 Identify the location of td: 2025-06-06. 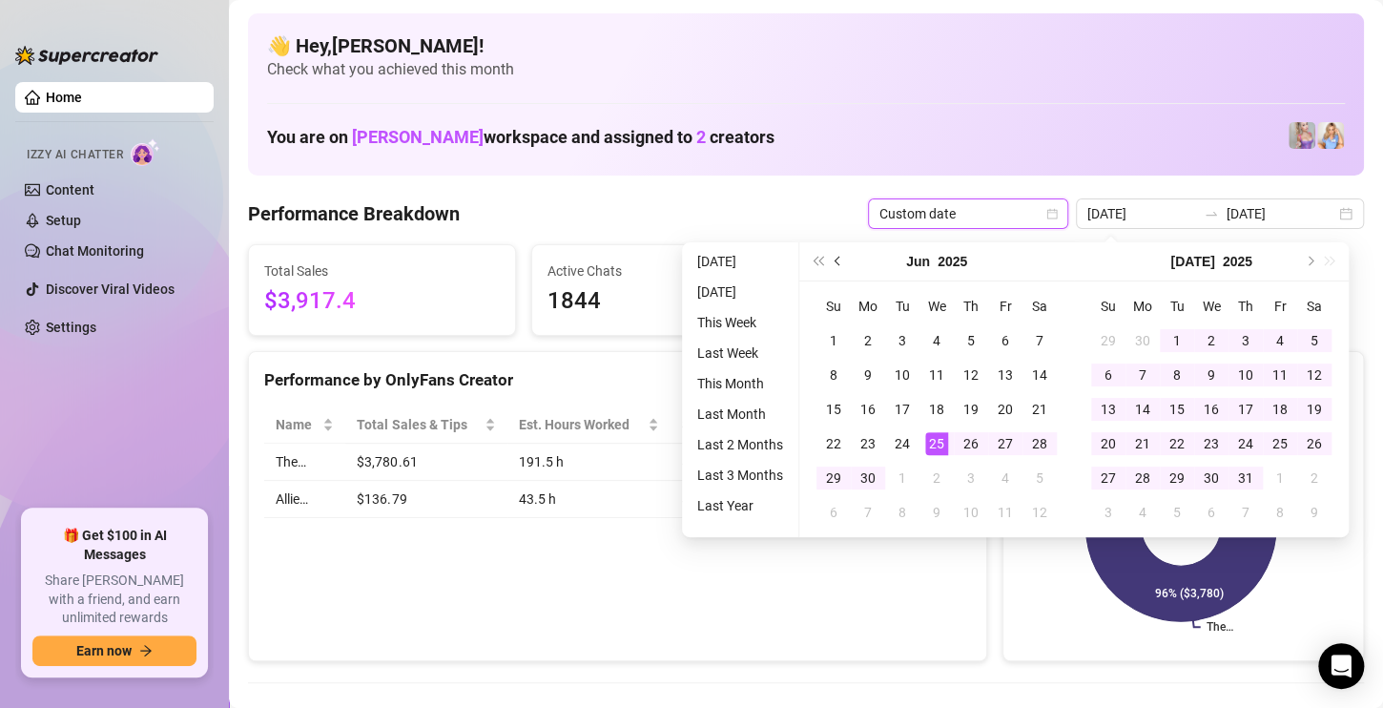
(1006, 341).